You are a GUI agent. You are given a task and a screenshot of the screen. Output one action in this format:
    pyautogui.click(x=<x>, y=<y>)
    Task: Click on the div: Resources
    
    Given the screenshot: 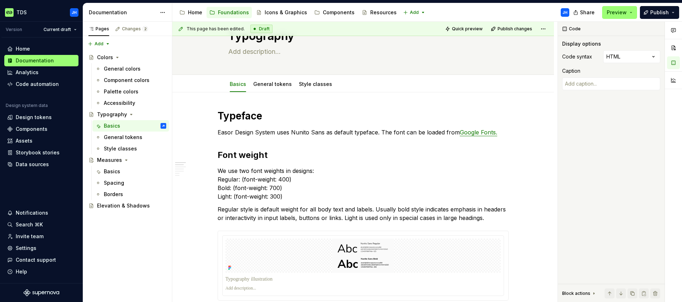 What is the action you would take?
    pyautogui.click(x=383, y=12)
    